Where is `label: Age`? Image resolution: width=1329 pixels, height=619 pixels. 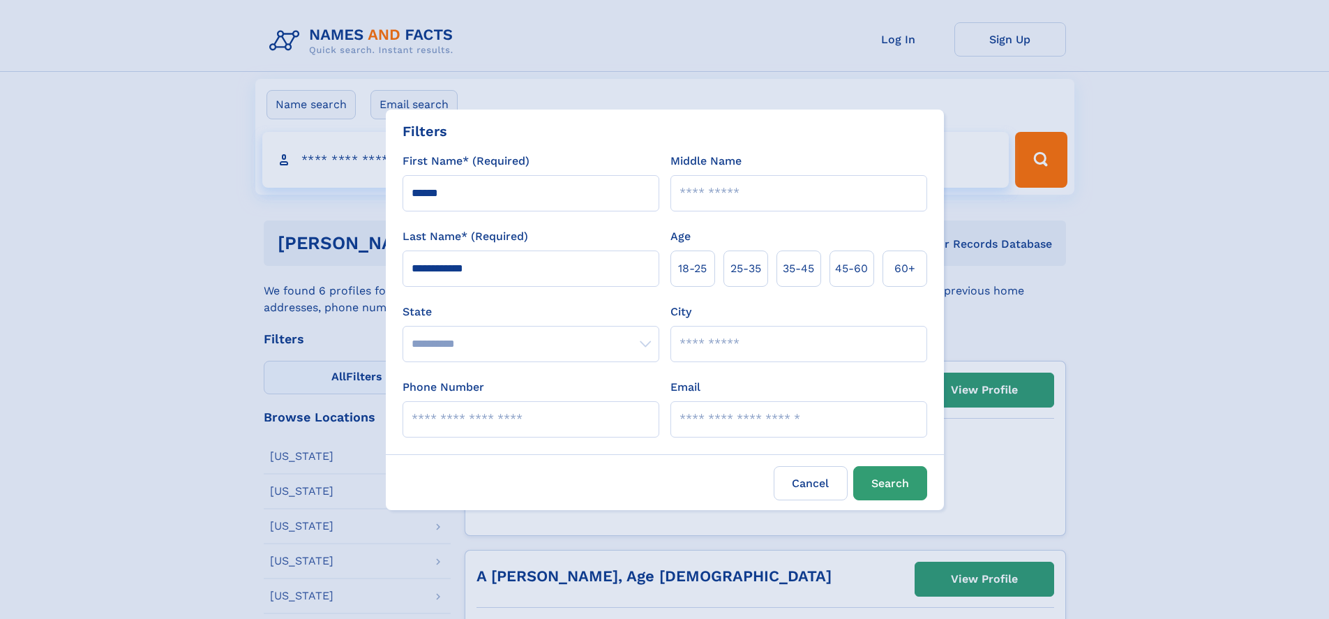 label: Age is located at coordinates (680, 237).